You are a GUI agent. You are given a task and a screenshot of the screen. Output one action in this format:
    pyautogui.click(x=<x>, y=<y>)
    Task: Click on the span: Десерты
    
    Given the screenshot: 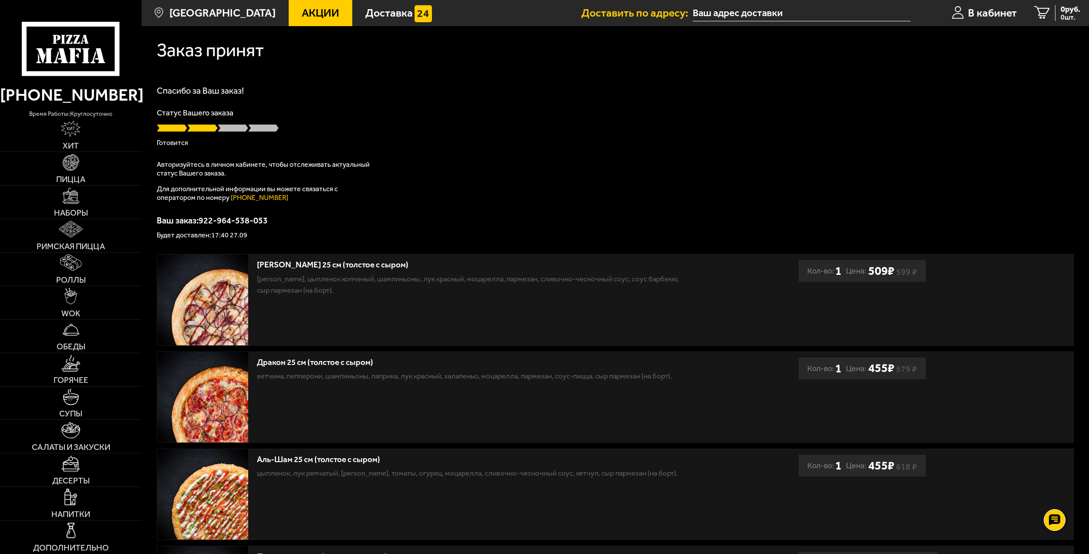 What is the action you would take?
    pyautogui.click(x=71, y=480)
    